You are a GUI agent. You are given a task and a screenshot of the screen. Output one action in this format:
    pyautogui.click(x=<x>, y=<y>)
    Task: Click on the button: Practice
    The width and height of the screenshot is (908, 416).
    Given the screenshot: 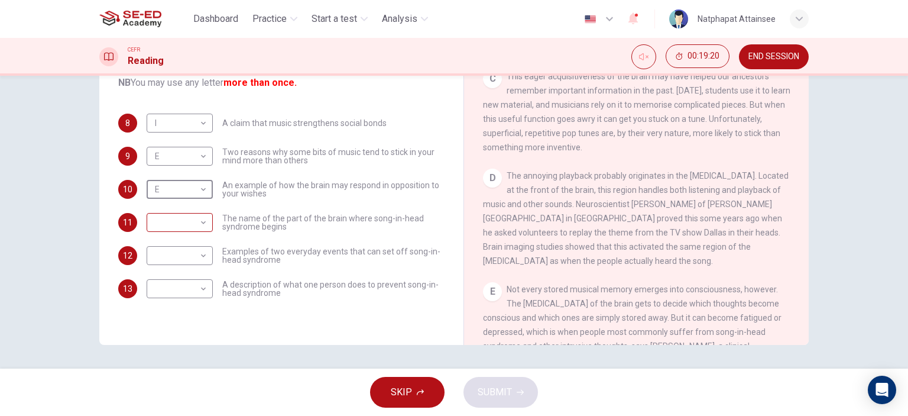 What is the action you would take?
    pyautogui.click(x=275, y=19)
    